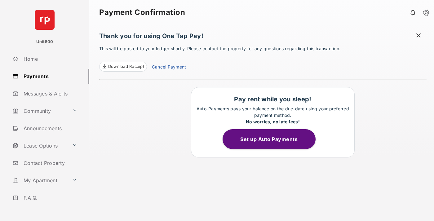 The image size is (434, 221). What do you see at coordinates (50, 128) in the screenshot?
I see `a: Announcements` at bounding box center [50, 128].